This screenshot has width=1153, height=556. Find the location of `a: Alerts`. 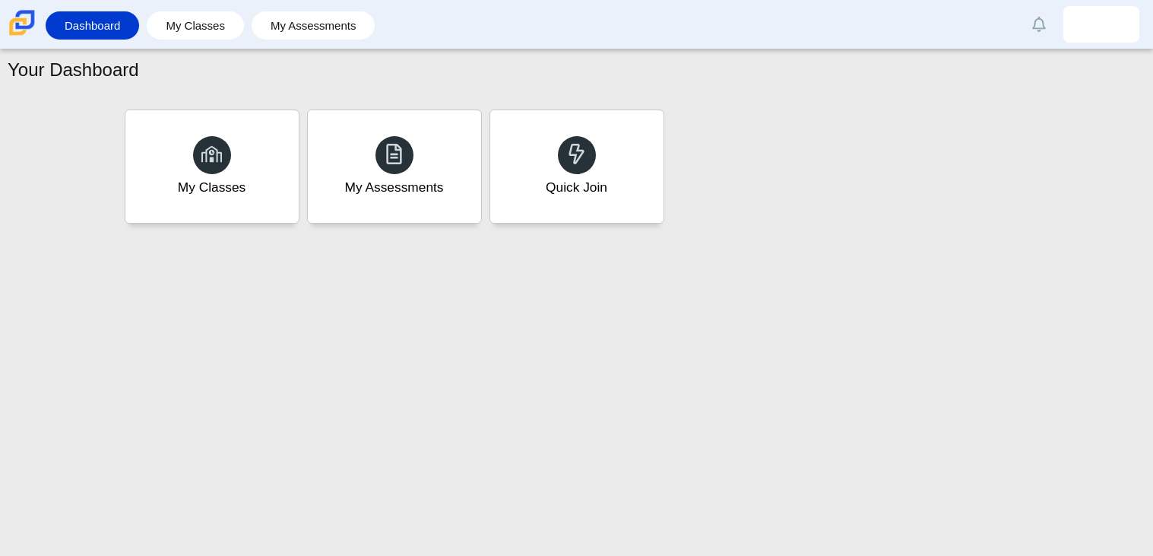

a: Alerts is located at coordinates (1039, 24).